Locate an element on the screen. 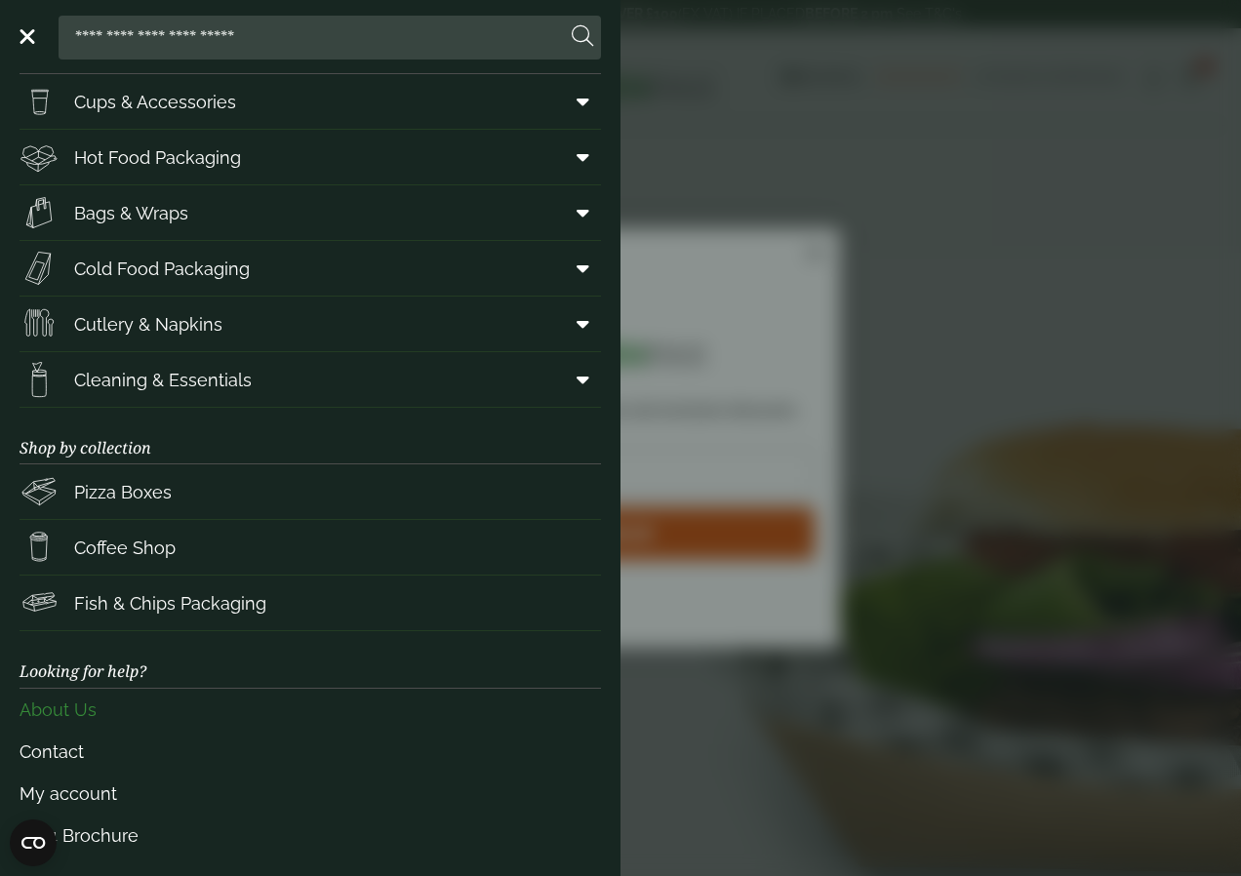 The width and height of the screenshot is (1241, 876). a: 2024 Brochure is located at coordinates (310, 835).